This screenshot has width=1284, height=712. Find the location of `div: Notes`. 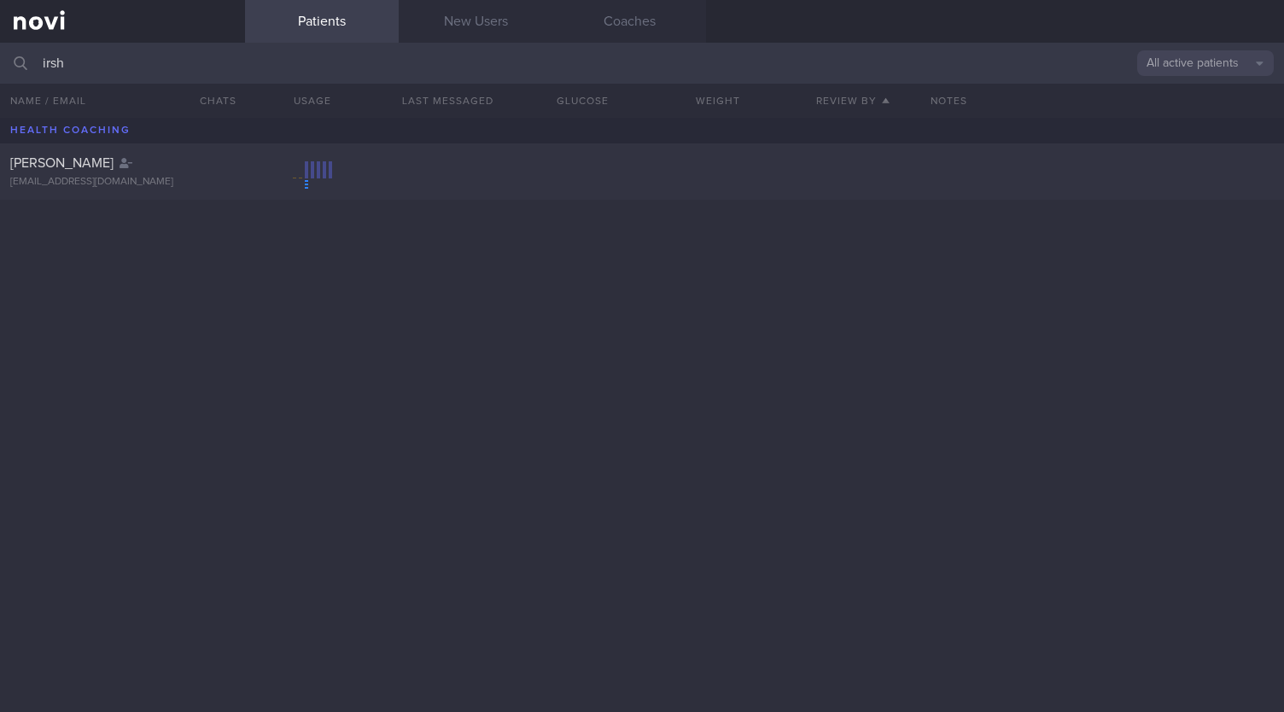

div: Notes is located at coordinates (1102, 101).